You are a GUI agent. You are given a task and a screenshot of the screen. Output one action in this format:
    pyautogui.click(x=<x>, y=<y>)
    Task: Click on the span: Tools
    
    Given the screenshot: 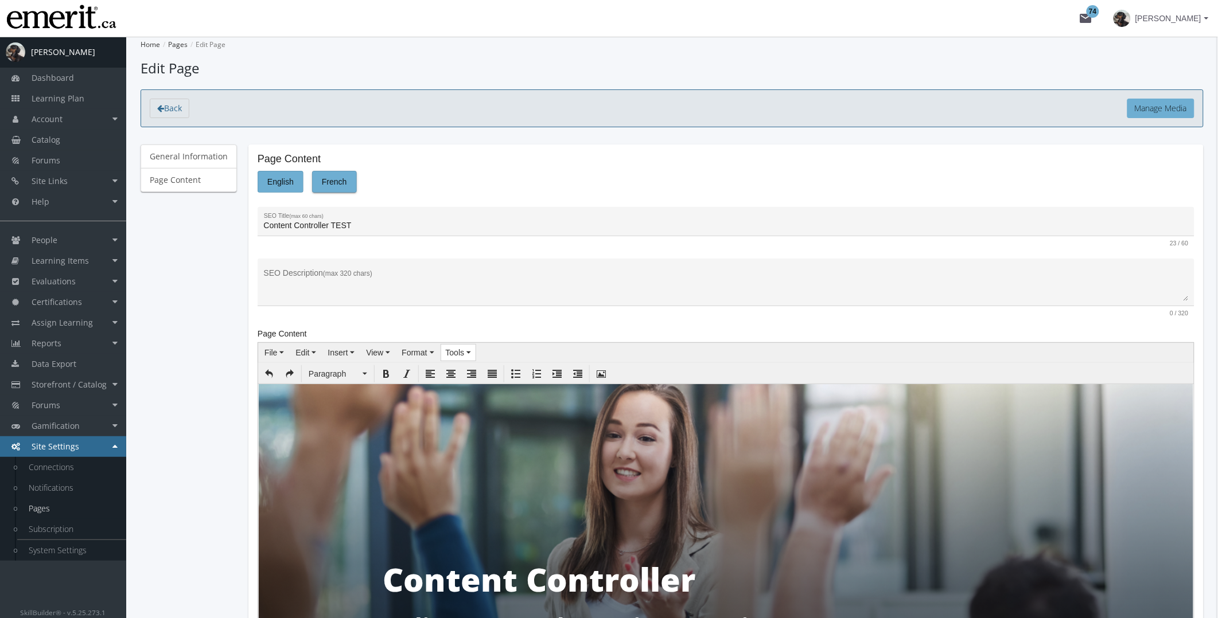 What is the action you would take?
    pyautogui.click(x=455, y=353)
    